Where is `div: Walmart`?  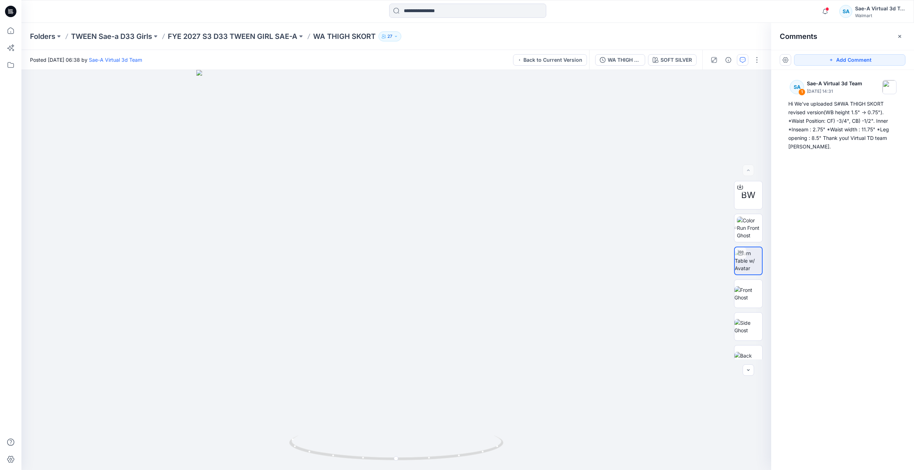 div: Walmart is located at coordinates (880, 15).